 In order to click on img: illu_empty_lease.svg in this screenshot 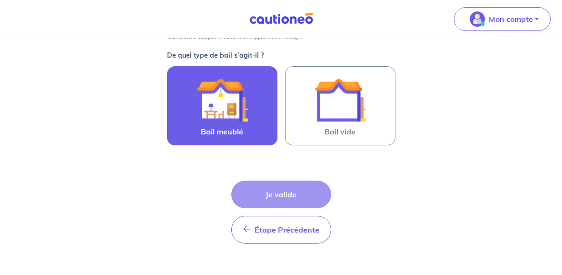, I will do `click(340, 100)`.